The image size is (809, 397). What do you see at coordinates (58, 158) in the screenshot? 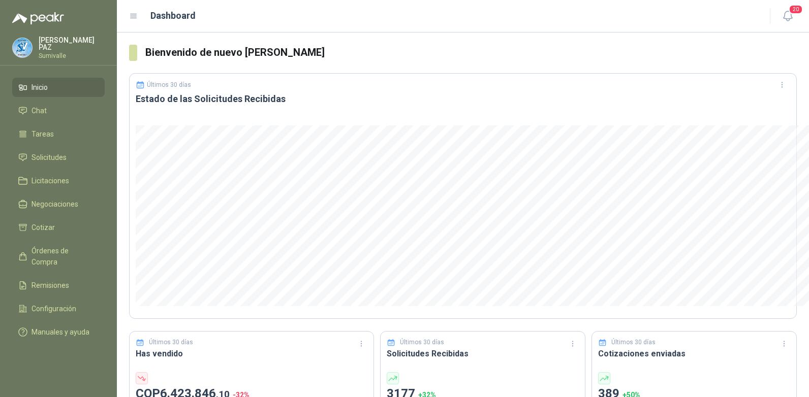
I see `a: Solicitudes` at bounding box center [58, 158].